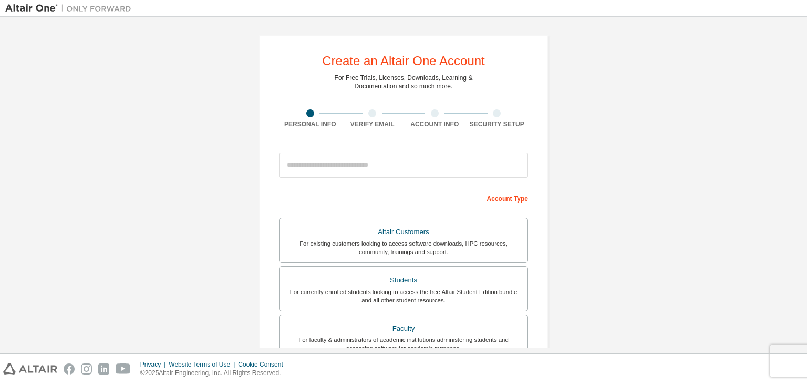  I want to click on div: Create an Altair One Account, so click(404, 61).